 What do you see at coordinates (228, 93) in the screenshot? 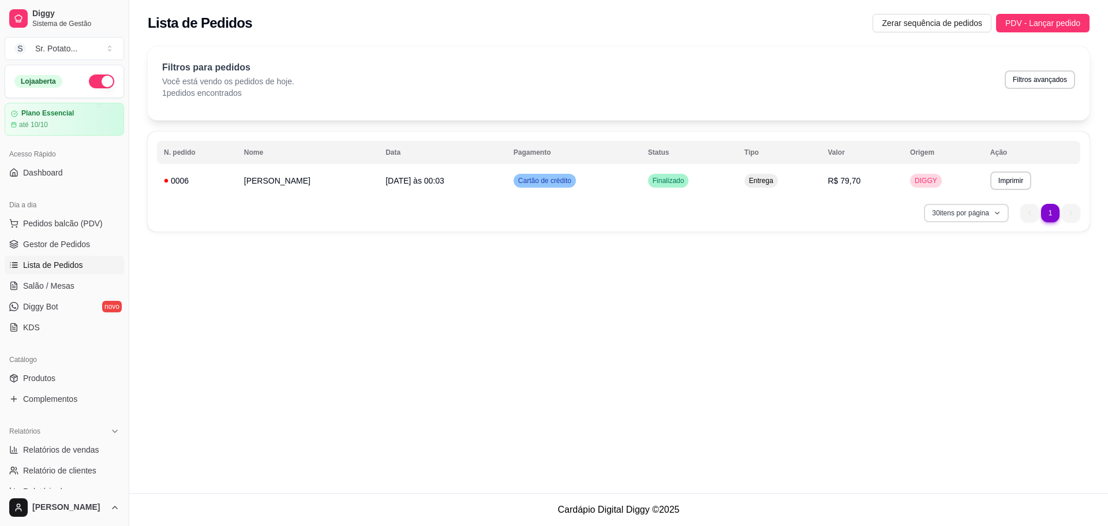
I see `p: 1 pedidos encontrados` at bounding box center [228, 93].